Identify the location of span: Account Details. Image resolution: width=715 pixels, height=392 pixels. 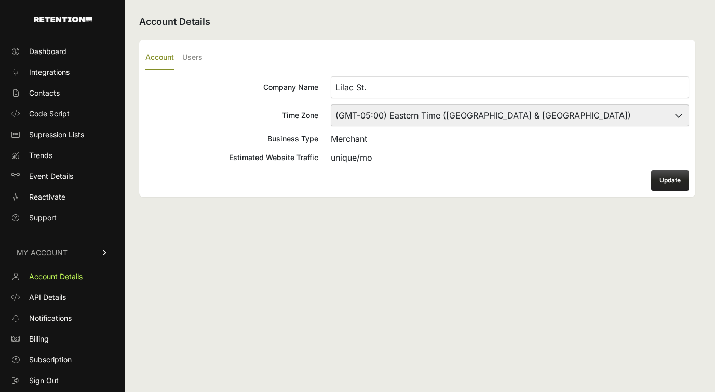
(56, 276).